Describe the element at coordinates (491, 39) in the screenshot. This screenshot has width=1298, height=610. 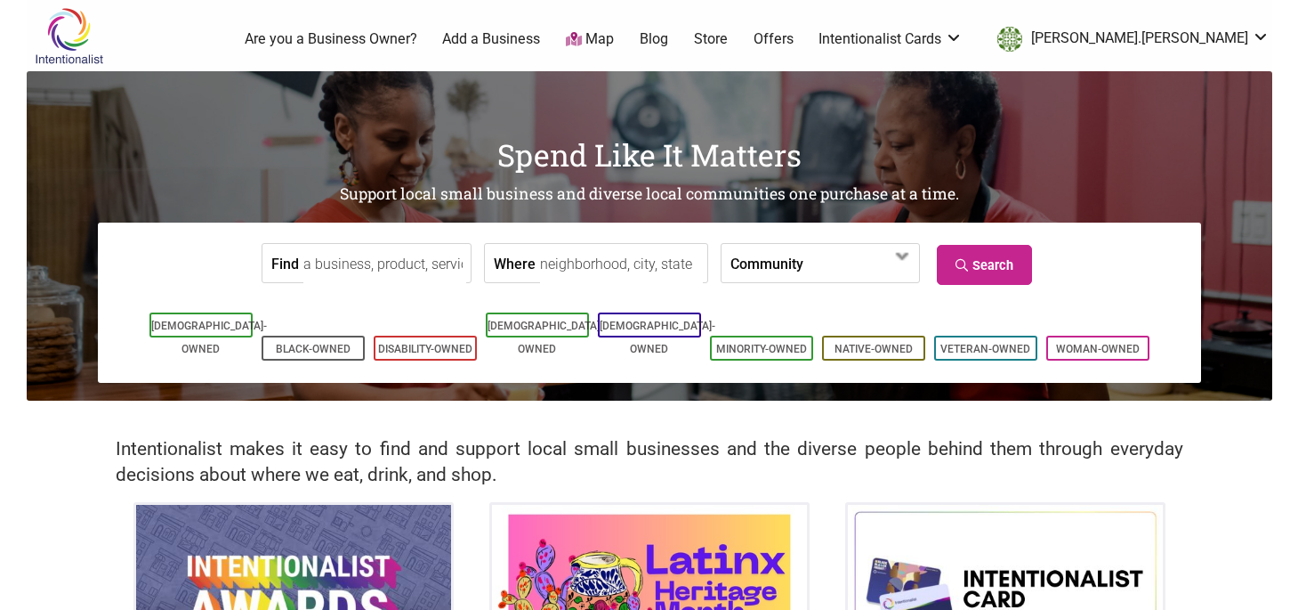
I see `a: Add a Business` at that location.